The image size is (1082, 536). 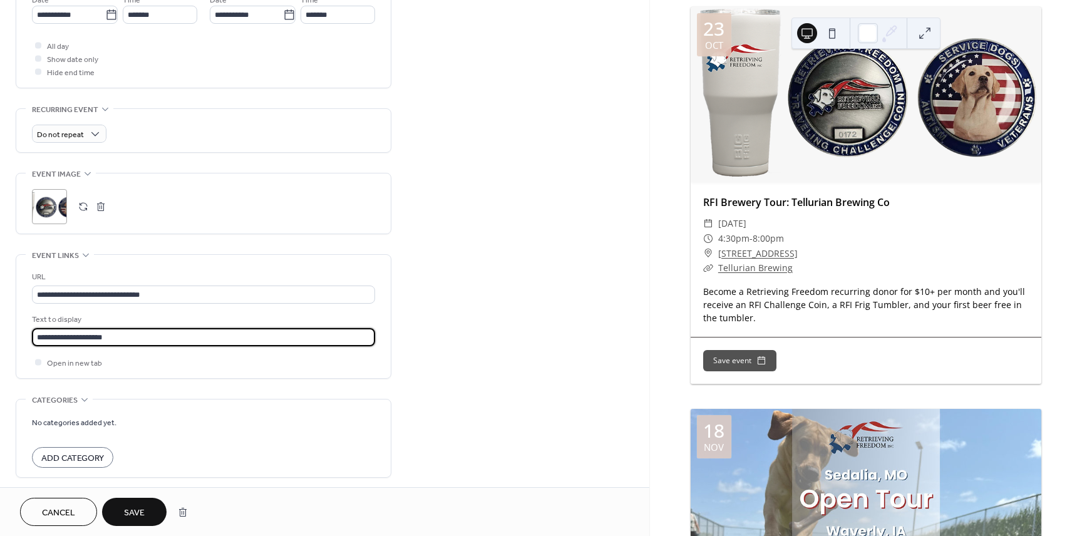 I want to click on span: Save, so click(x=134, y=513).